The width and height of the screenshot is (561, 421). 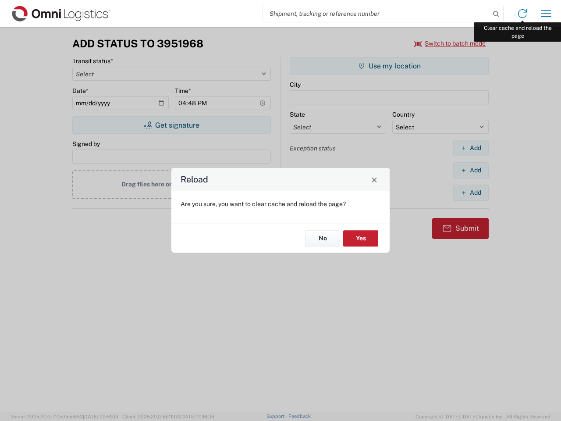 I want to click on button: Close, so click(x=375, y=179).